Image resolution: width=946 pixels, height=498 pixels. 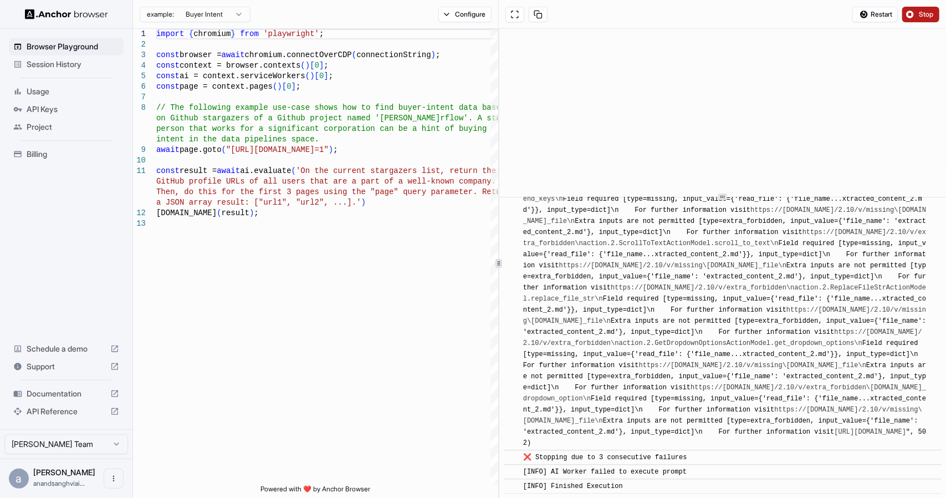 What do you see at coordinates (875, 14) in the screenshot?
I see `button: Restart` at bounding box center [875, 14].